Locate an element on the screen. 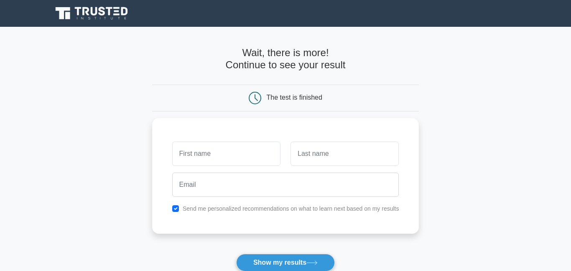 The width and height of the screenshot is (571, 271). label: Send me personalized recommendations on what to learn next based on my results is located at coordinates (291, 208).